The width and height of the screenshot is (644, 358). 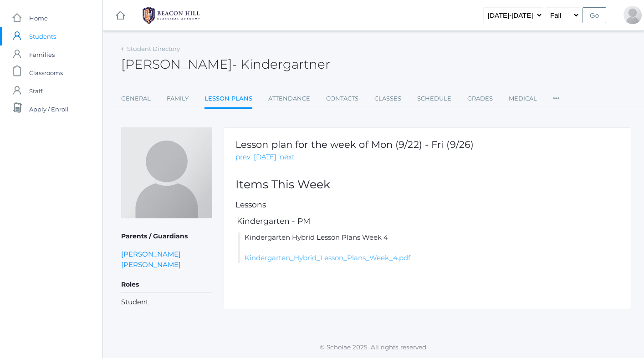 I want to click on span: Staff, so click(x=36, y=91).